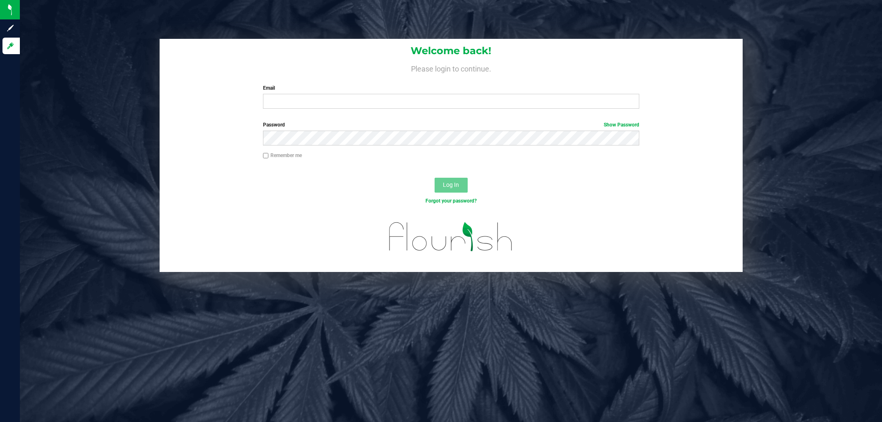 Image resolution: width=882 pixels, height=422 pixels. What do you see at coordinates (451, 68) in the screenshot?
I see `h4: Please login to continue.` at bounding box center [451, 68].